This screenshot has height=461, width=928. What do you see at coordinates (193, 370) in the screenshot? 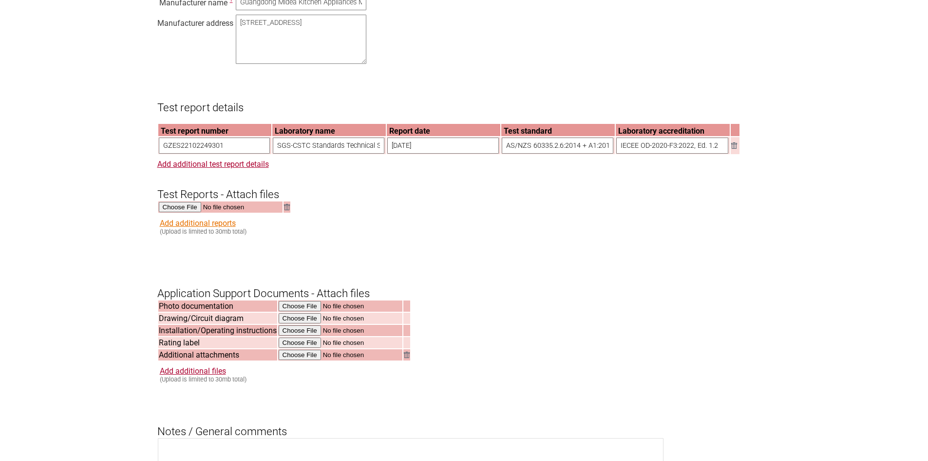
I see `a: Add additional files` at bounding box center [193, 370].